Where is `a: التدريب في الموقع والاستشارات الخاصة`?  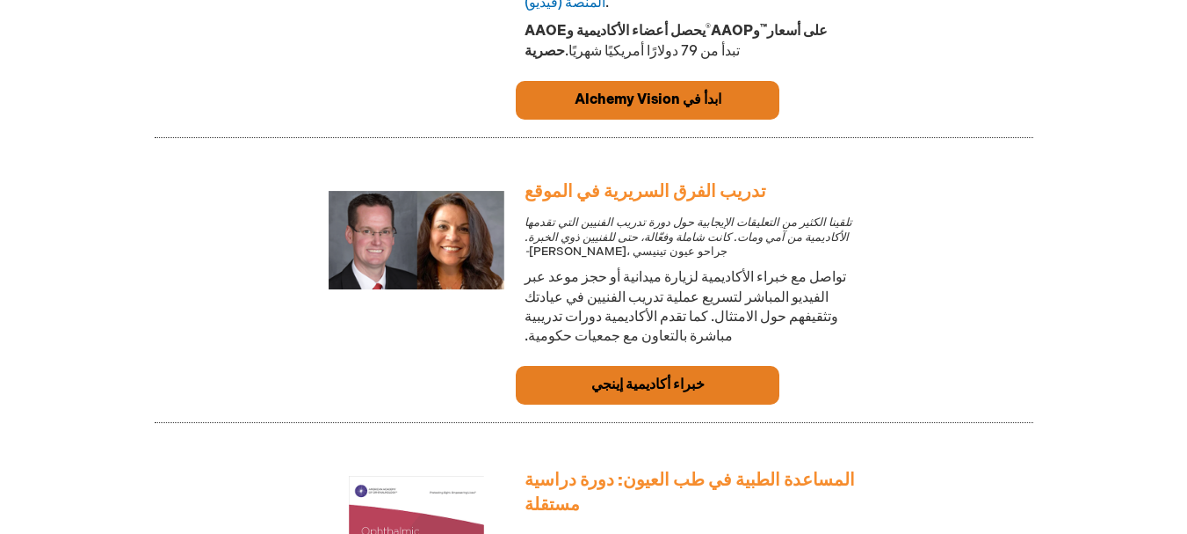 a: التدريب في الموقع والاستشارات الخاصة is located at coordinates (417, 285).